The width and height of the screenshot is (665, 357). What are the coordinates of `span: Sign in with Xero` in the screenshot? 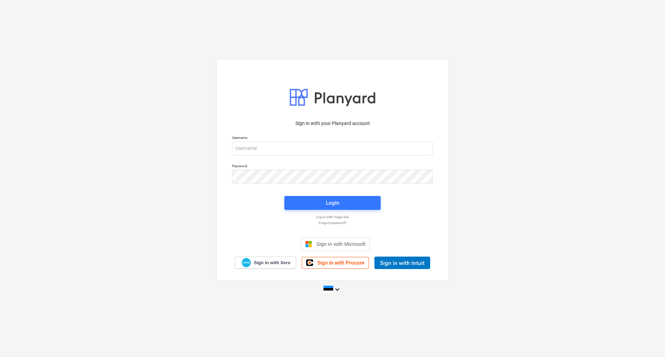 It's located at (272, 263).